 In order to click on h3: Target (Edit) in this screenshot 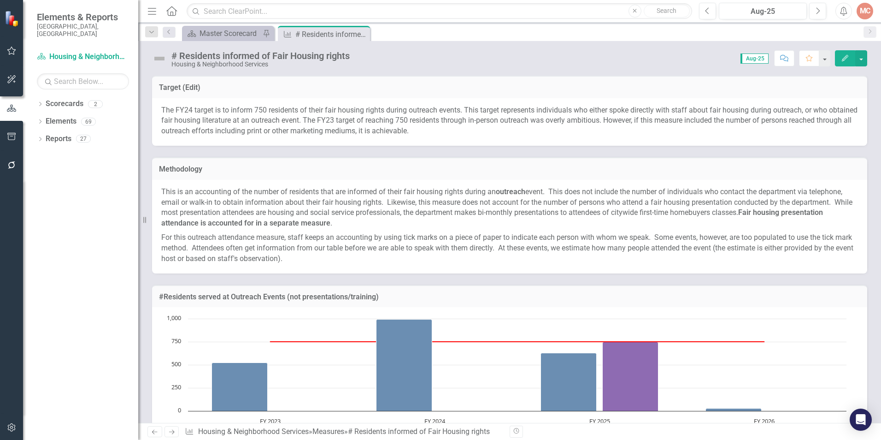, I will do `click(510, 88)`.